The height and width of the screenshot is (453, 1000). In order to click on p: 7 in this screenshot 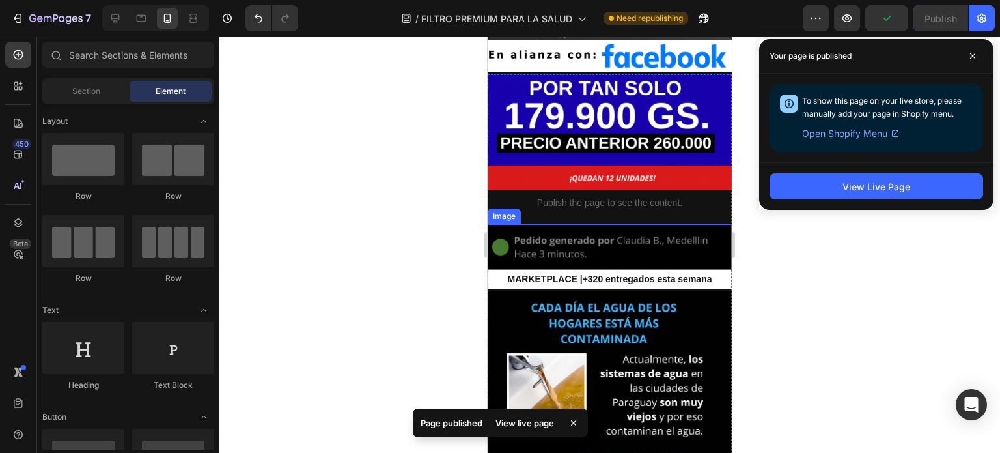, I will do `click(88, 18)`.